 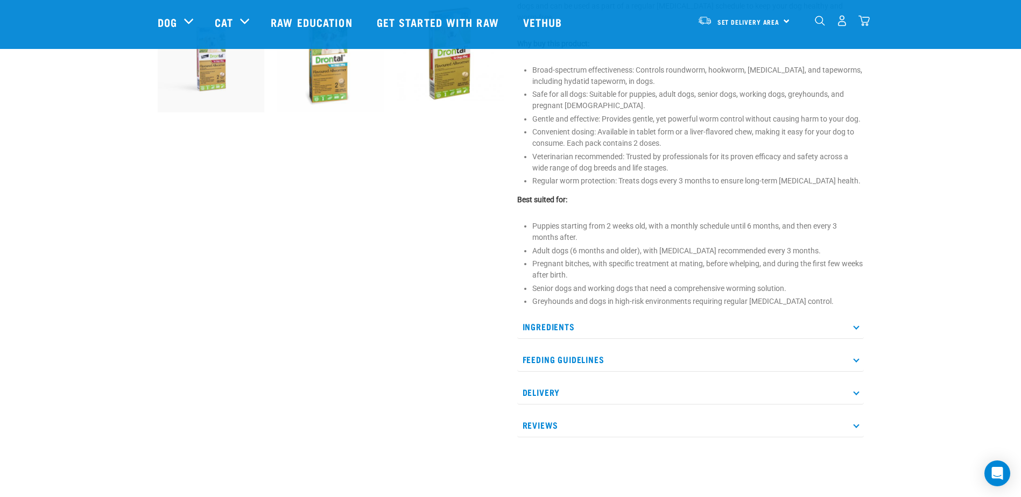 I want to click on a: Cat, so click(x=224, y=22).